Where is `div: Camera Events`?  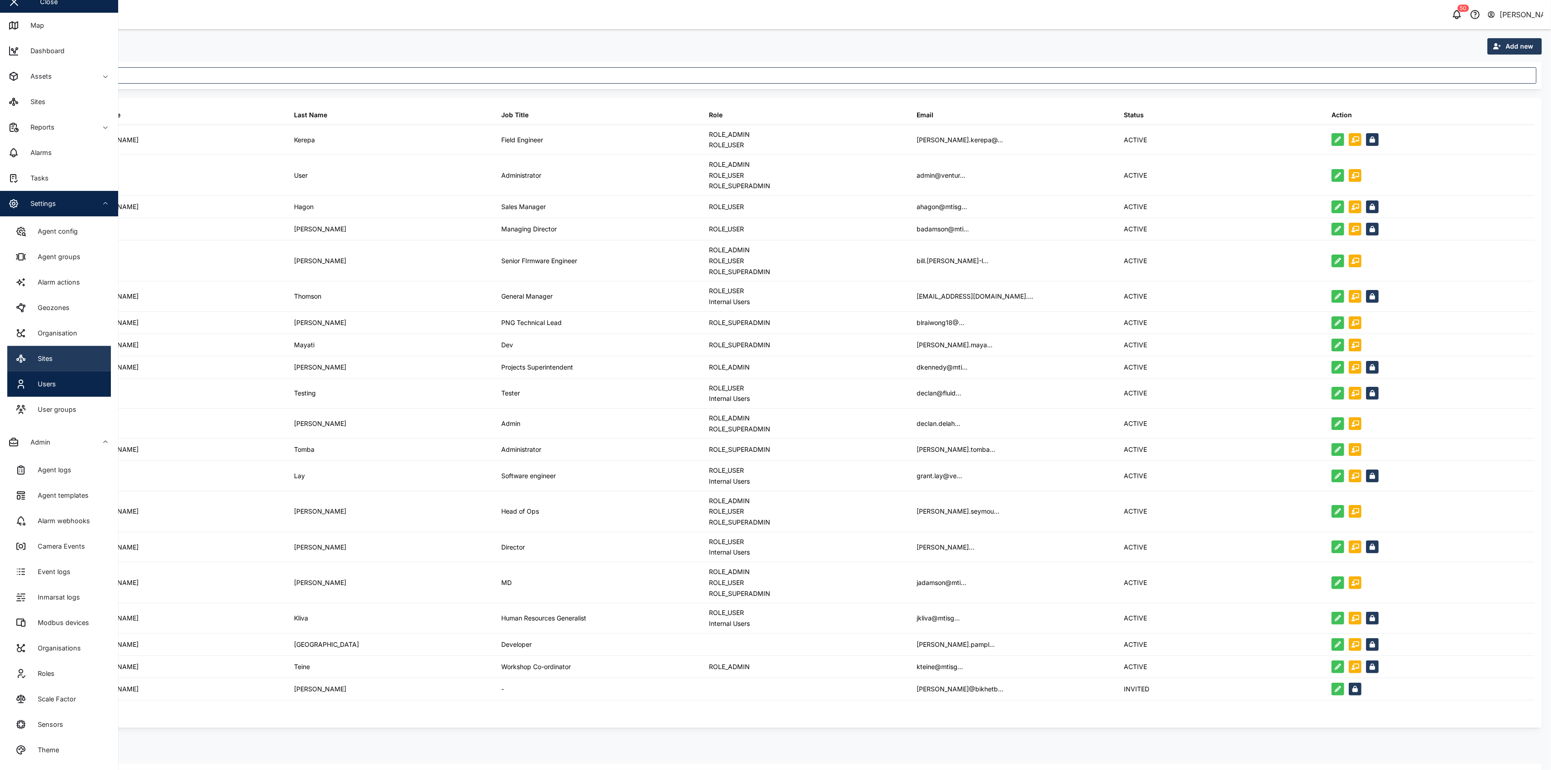
div: Camera Events is located at coordinates (58, 546).